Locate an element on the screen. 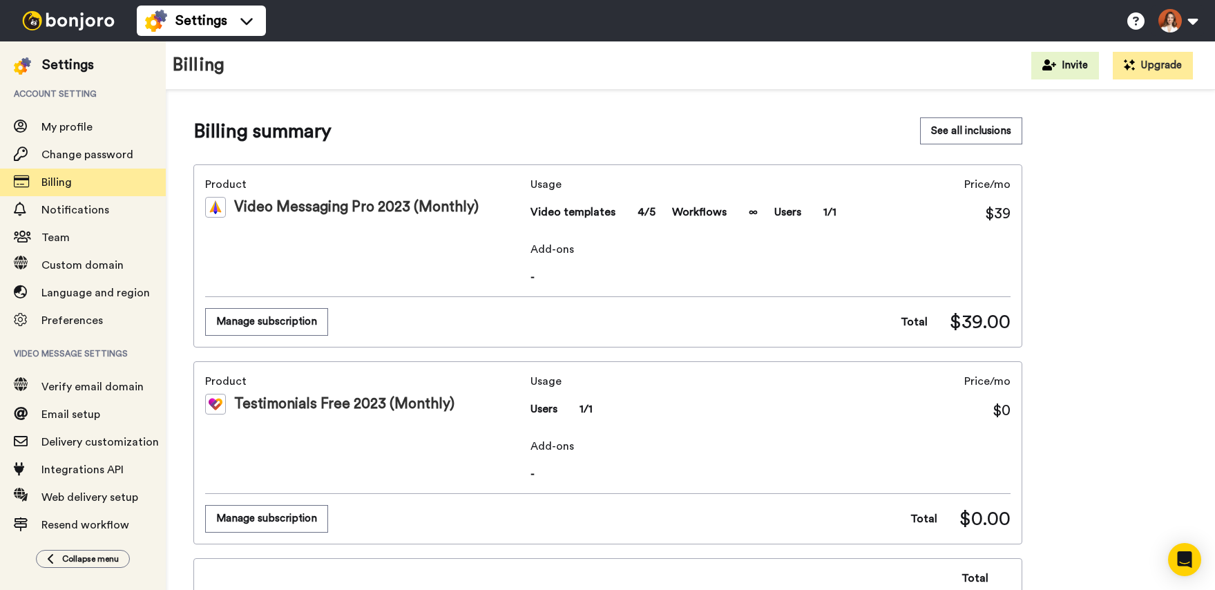 Image resolution: width=1215 pixels, height=590 pixels. a: Invite is located at coordinates (1065, 66).